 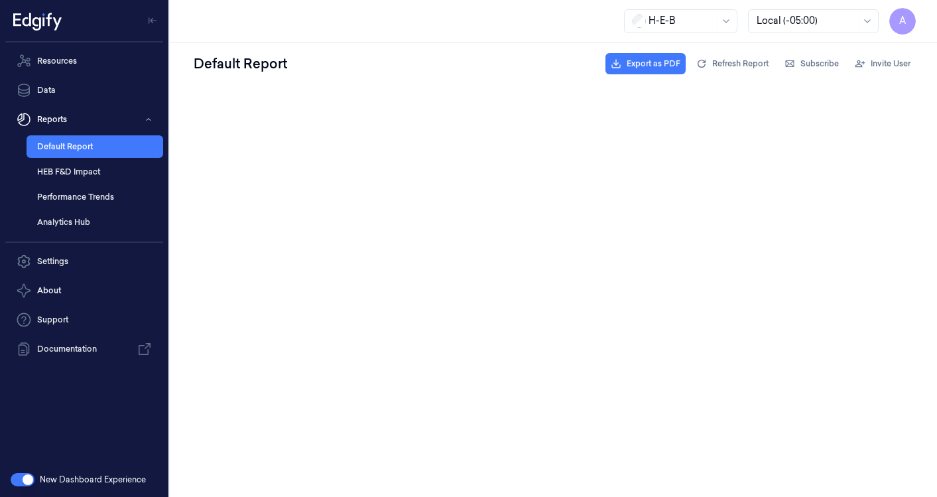 What do you see at coordinates (95, 197) in the screenshot?
I see `a: Performance Trends` at bounding box center [95, 197].